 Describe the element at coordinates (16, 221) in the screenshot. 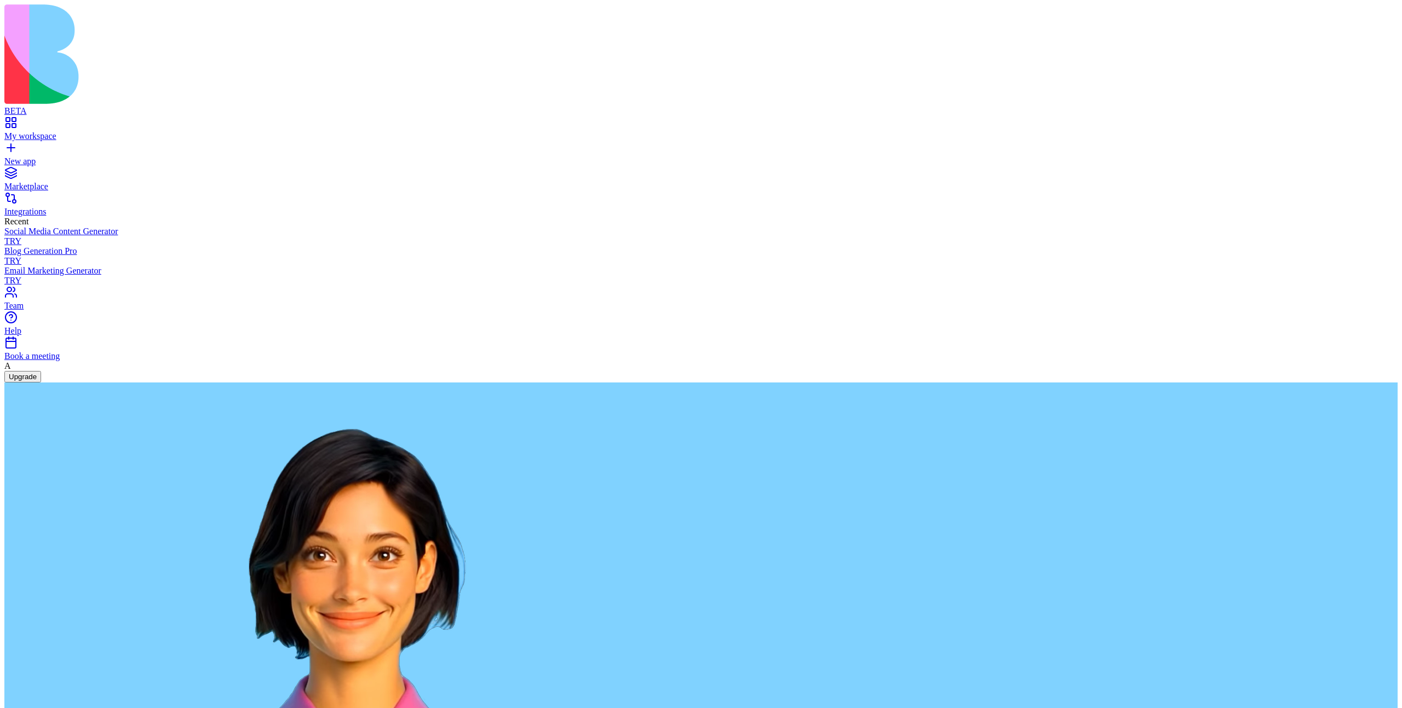

I see `span: Recent` at that location.